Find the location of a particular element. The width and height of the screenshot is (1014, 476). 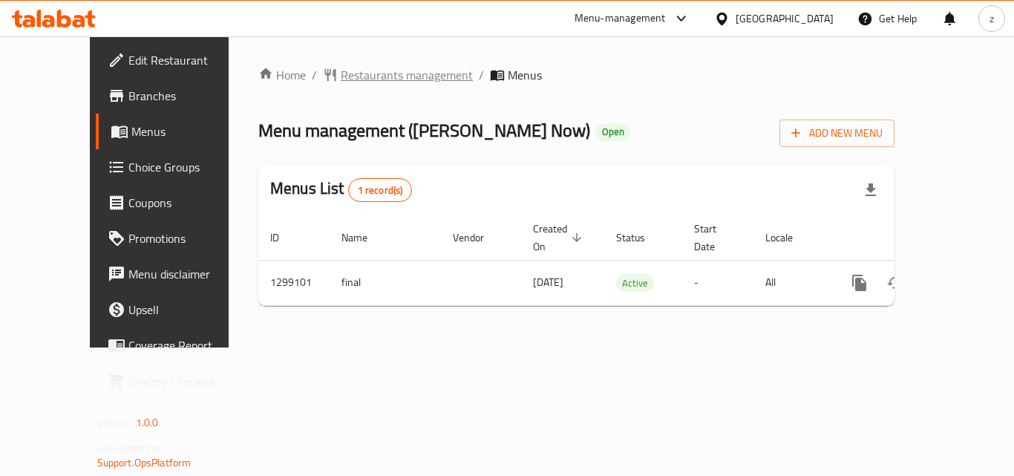

a: Upsell is located at coordinates (177, 309).